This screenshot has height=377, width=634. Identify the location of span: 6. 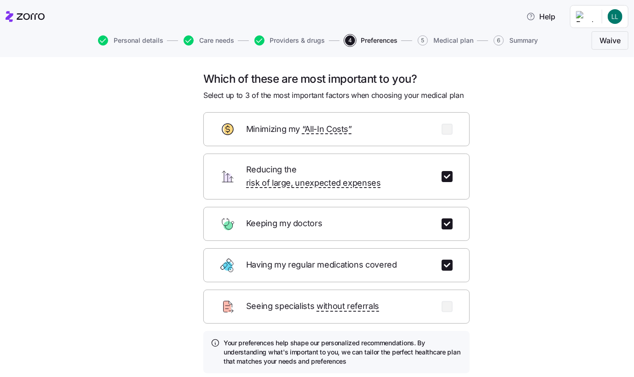
(499, 40).